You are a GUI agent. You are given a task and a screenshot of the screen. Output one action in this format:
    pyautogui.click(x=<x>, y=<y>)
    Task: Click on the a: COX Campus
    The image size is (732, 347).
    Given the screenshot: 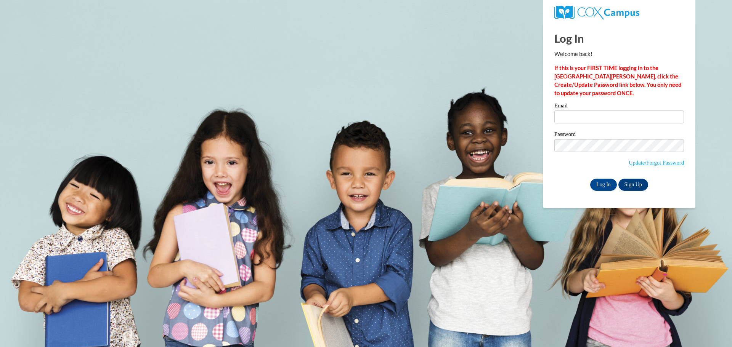 What is the action you would take?
    pyautogui.click(x=597, y=12)
    